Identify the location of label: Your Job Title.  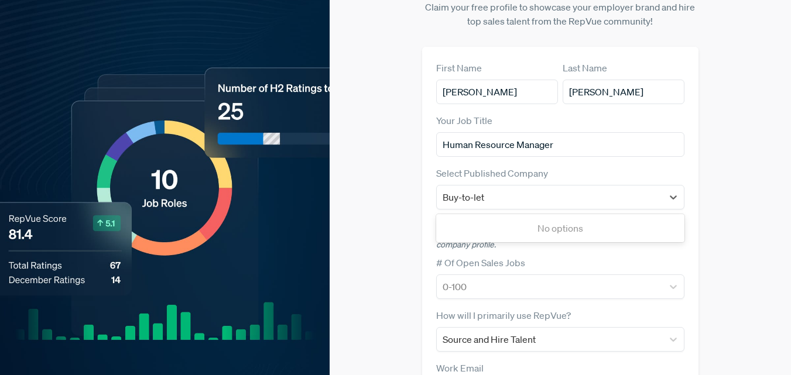
(464, 121).